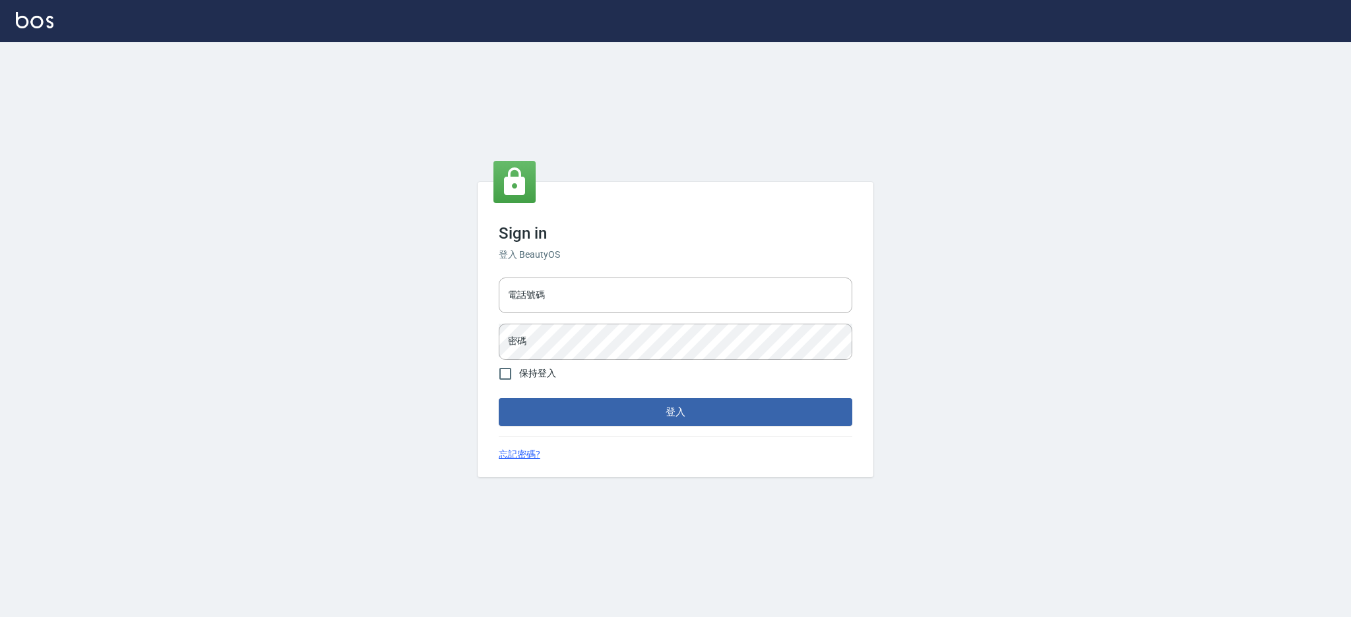  I want to click on button: 登入, so click(675, 412).